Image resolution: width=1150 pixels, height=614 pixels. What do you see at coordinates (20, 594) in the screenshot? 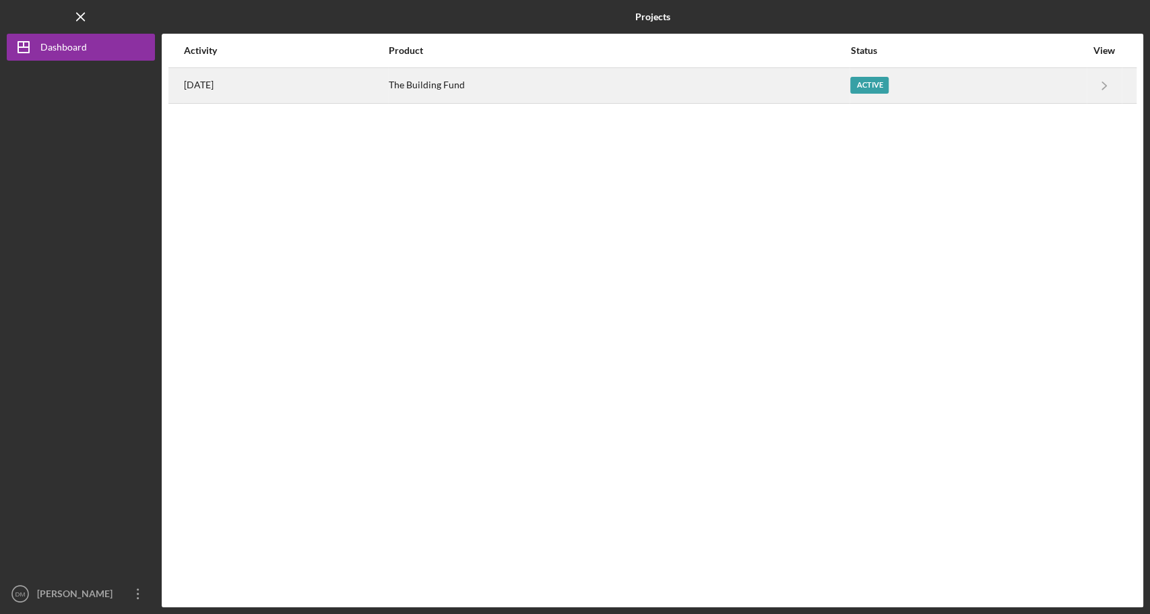
I see `text: DM` at bounding box center [20, 594].